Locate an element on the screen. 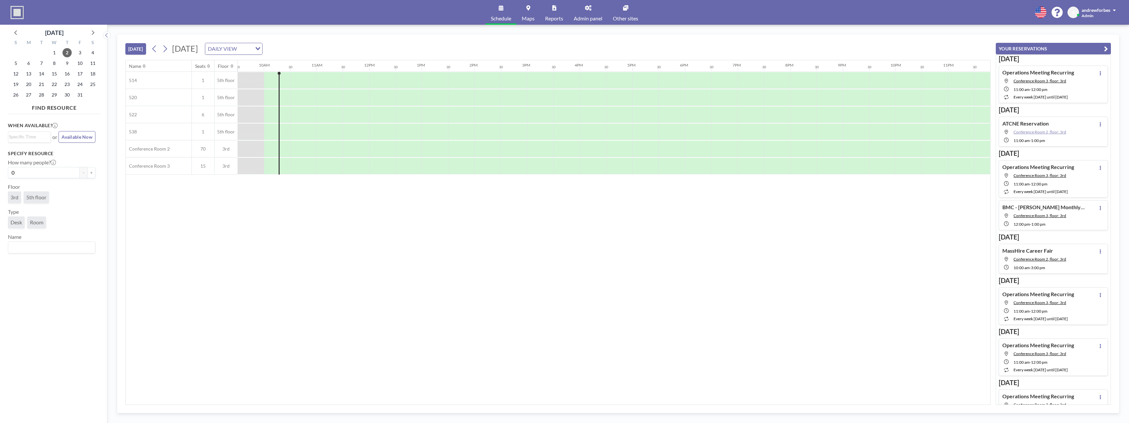 The image size is (1129, 423). span: Saturday, October 18, 2025 is located at coordinates (93, 74).